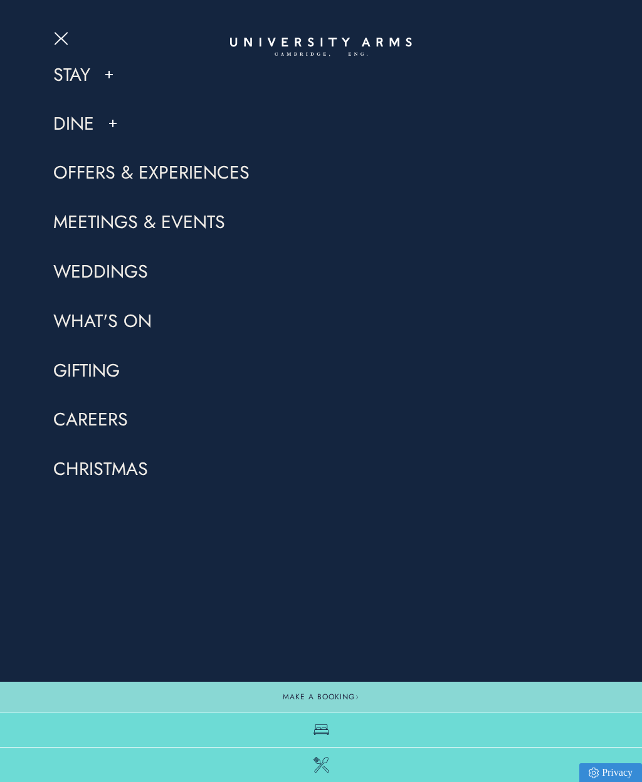 The width and height of the screenshot is (642, 782). What do you see at coordinates (321, 47) in the screenshot?
I see `a: Home` at bounding box center [321, 47].